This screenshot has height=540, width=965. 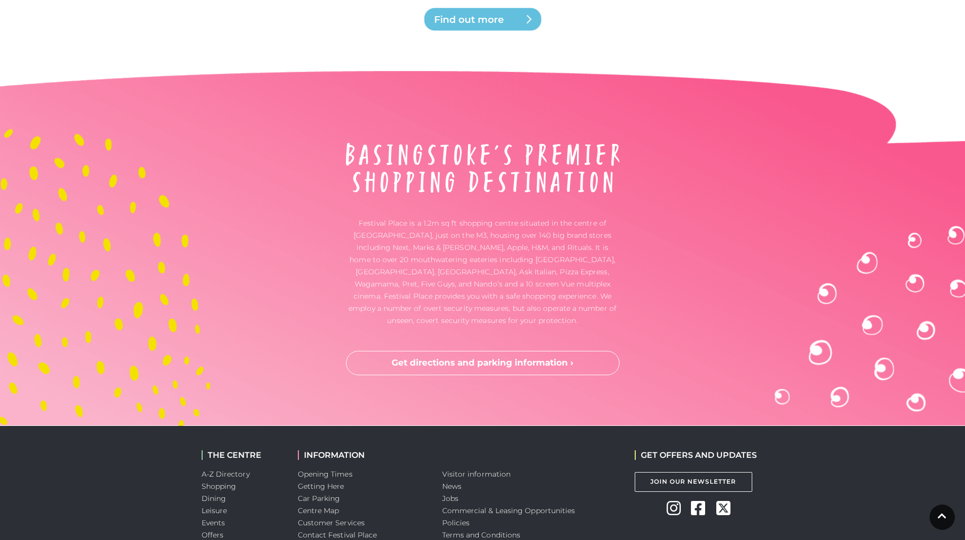 What do you see at coordinates (483, 363) in the screenshot?
I see `a: Get directions and parking information ›` at bounding box center [483, 363].